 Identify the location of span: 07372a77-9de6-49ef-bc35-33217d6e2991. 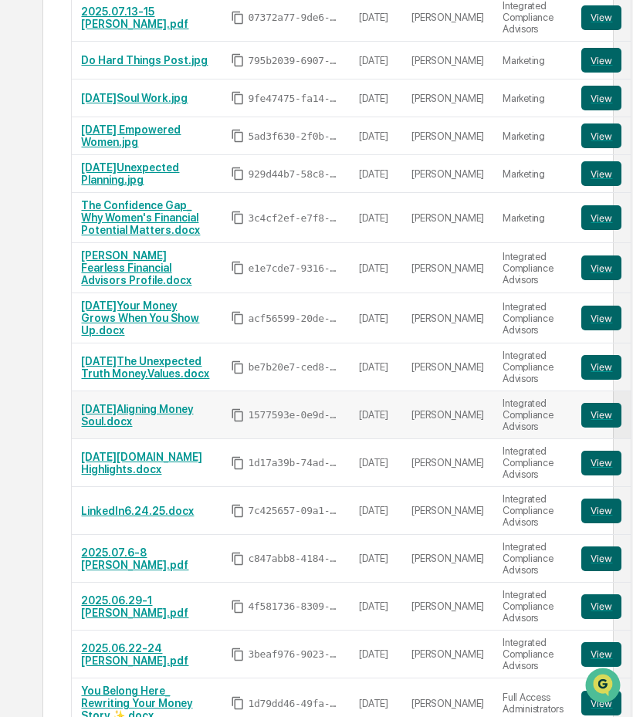
(294, 18).